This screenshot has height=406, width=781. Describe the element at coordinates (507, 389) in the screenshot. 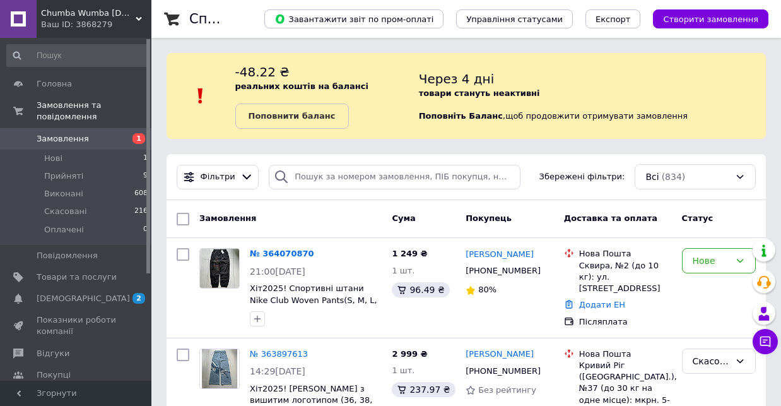

I see `span: Без рейтингу` at that location.